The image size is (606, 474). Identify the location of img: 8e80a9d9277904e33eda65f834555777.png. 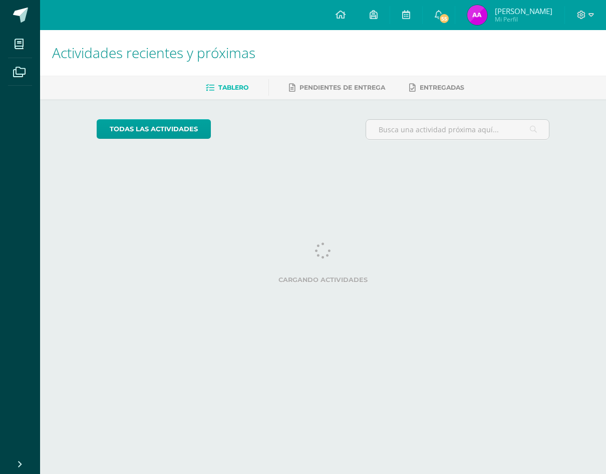
(478, 15).